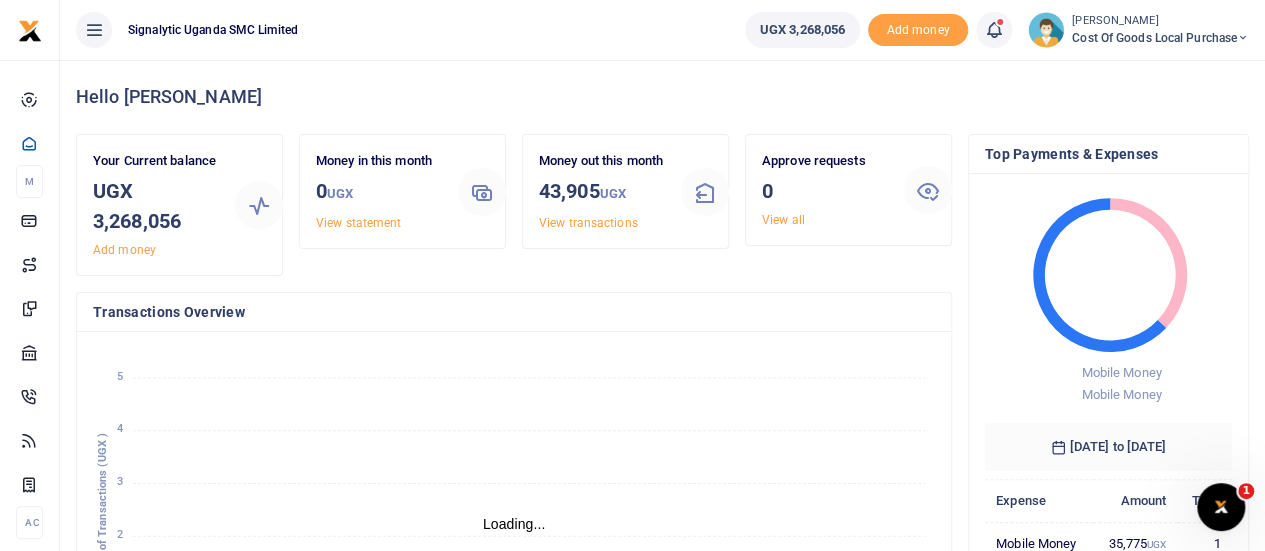 This screenshot has height=551, width=1265. Describe the element at coordinates (156, 161) in the screenshot. I see `p: Your Current balance` at that location.